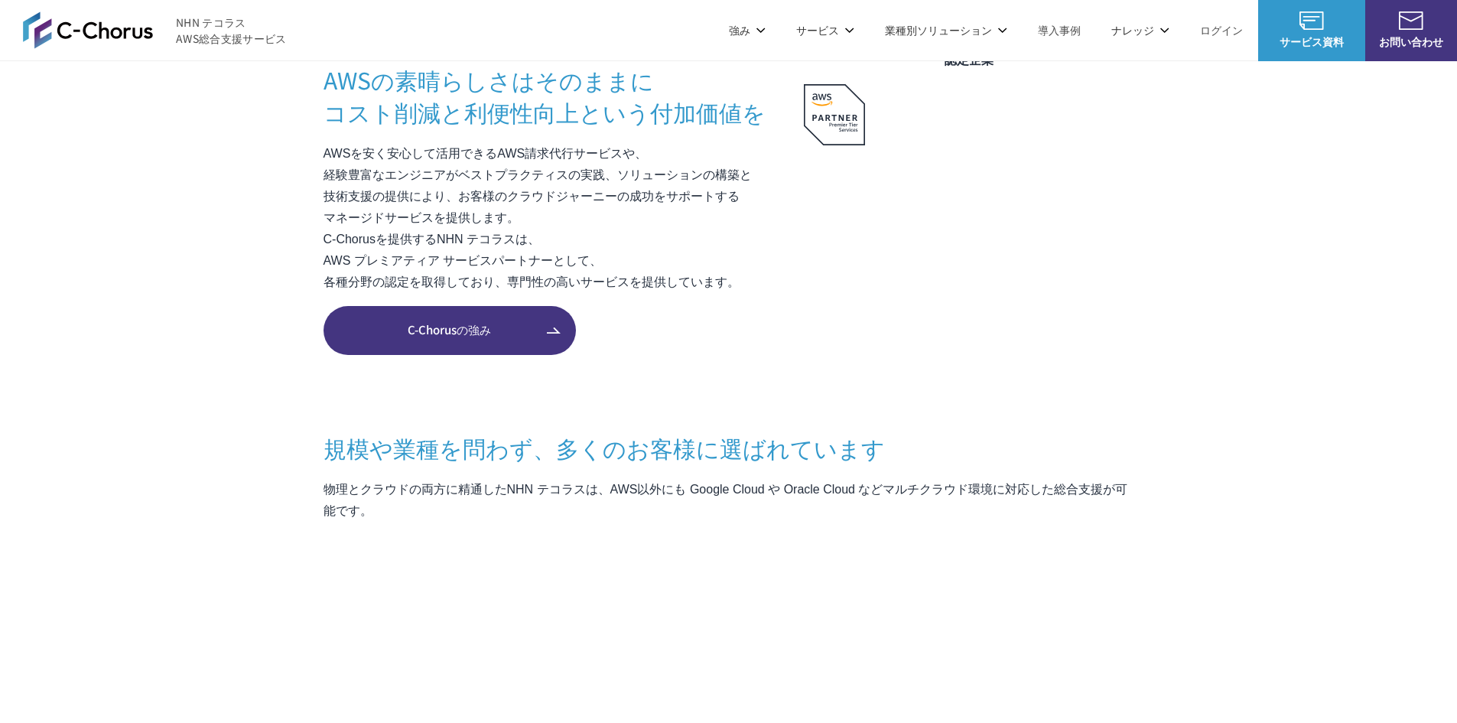  Describe the element at coordinates (1411, 41) in the screenshot. I see `span: お問い合わせ` at that location.